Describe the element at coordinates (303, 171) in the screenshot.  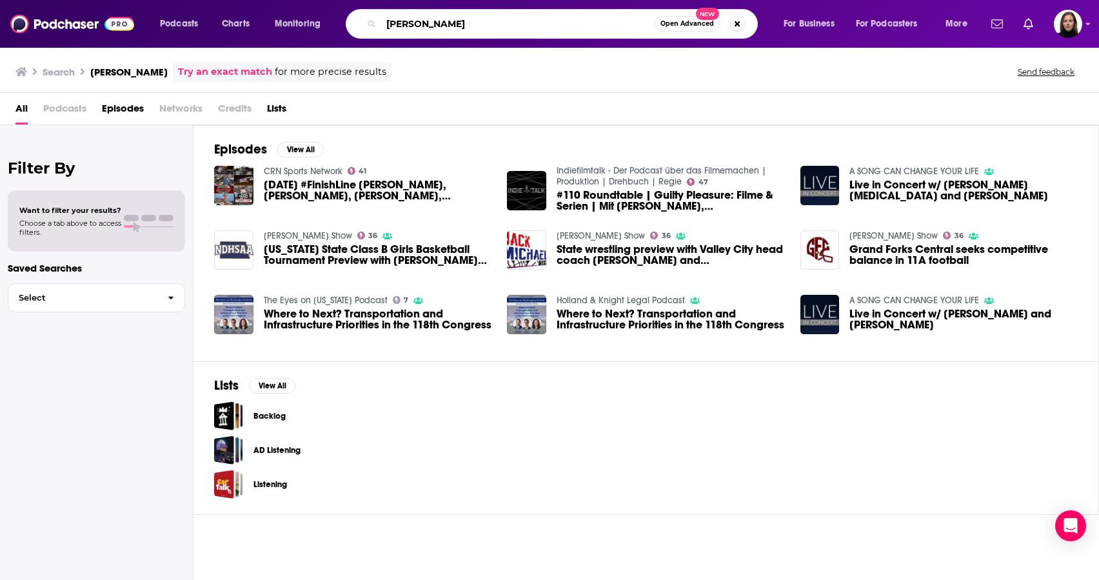
I see `a: CRN Sports Network` at that location.